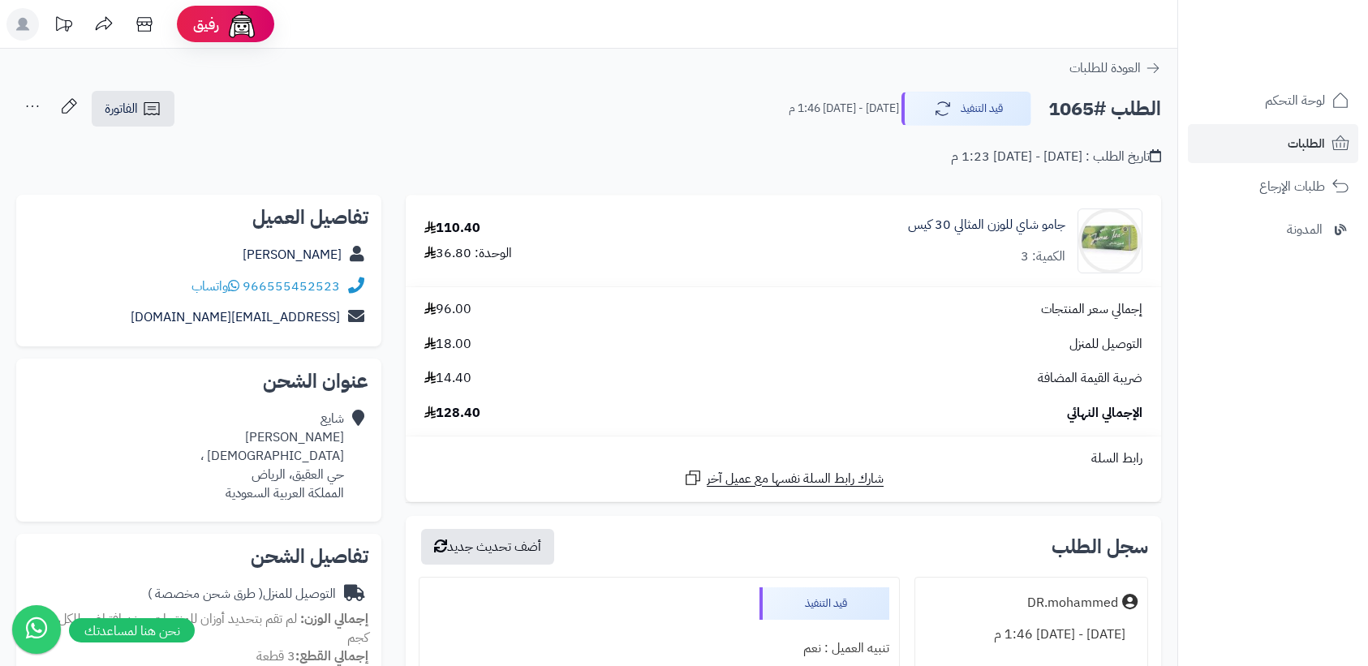 The height and width of the screenshot is (666, 1368). I want to click on span: واتساب, so click(215, 286).